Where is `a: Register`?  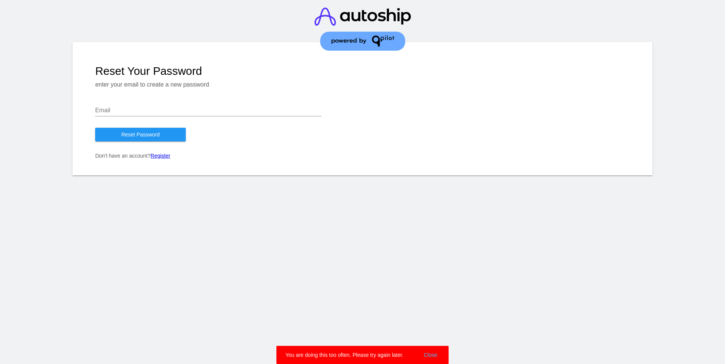 a: Register is located at coordinates (161, 156).